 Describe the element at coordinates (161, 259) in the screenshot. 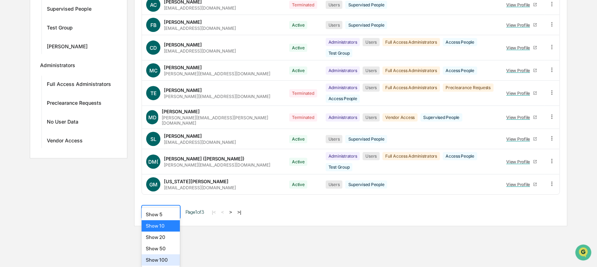

I see `div: Show 100` at that location.